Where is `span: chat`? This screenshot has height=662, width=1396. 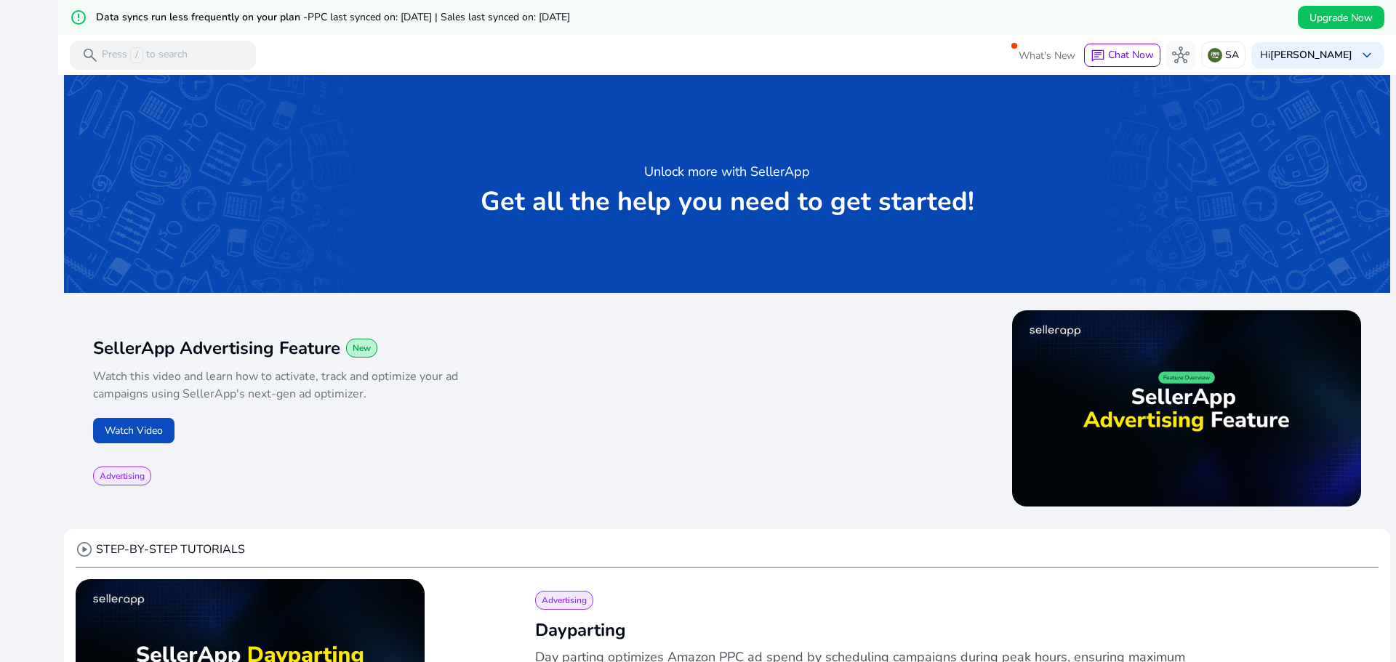
span: chat is located at coordinates (1098, 56).